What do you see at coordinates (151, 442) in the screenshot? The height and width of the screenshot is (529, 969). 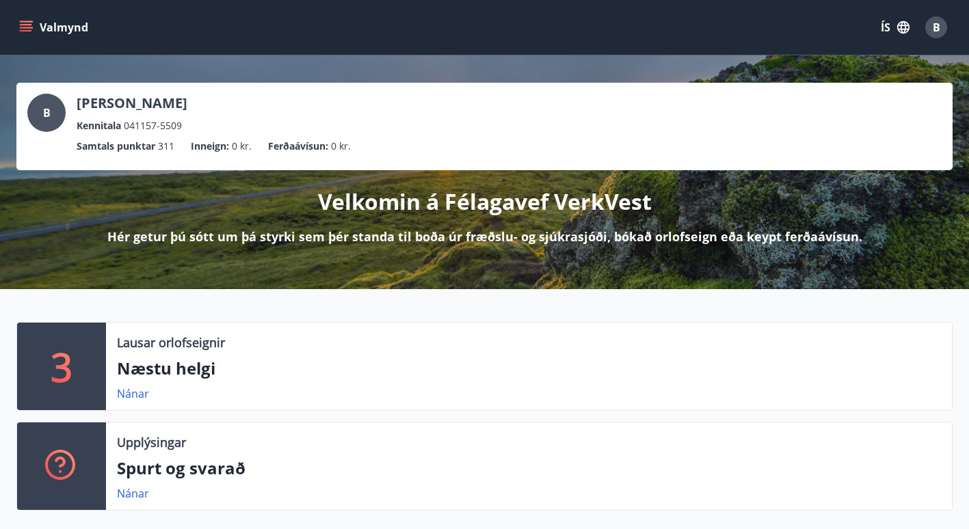 I see `p: Upplýsingar` at bounding box center [151, 442].